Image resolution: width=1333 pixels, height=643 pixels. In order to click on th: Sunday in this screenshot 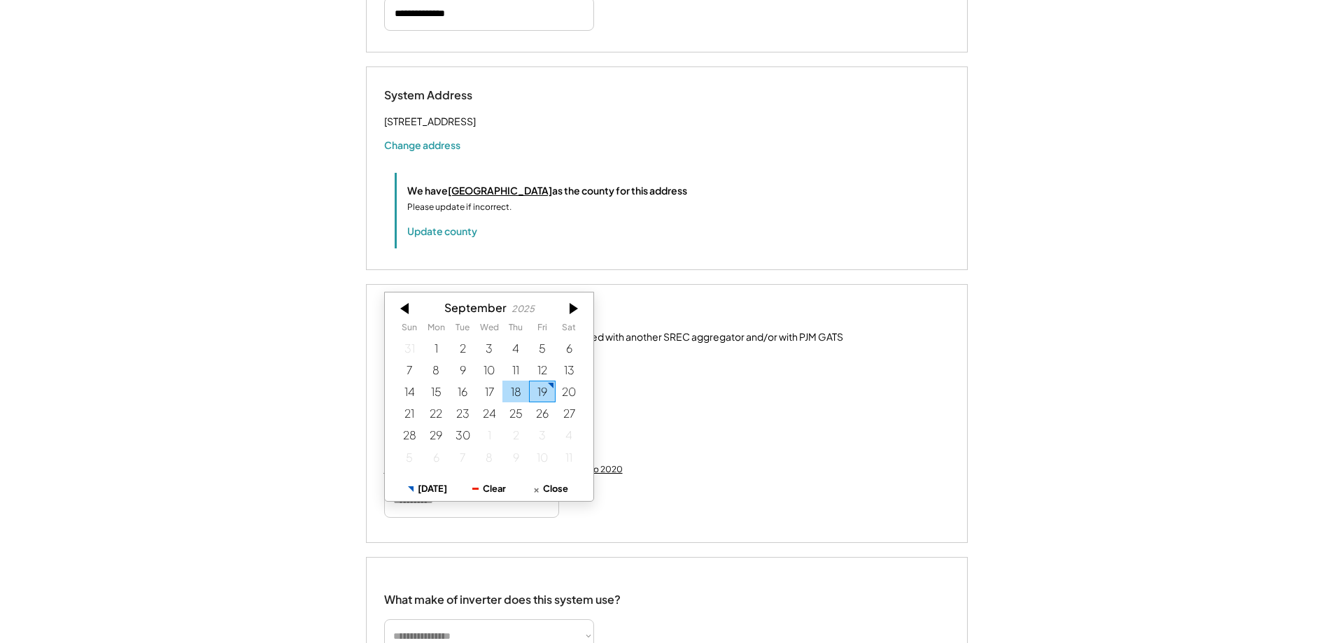, I will do `click(409, 330)`.